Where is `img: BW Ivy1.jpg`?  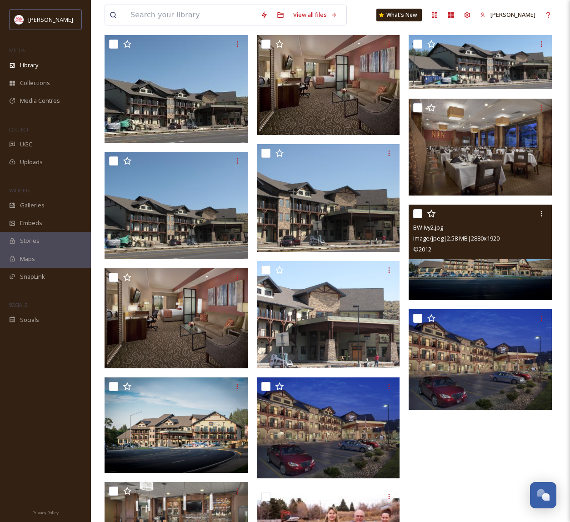
img: BW Ivy1.jpg is located at coordinates (176, 425).